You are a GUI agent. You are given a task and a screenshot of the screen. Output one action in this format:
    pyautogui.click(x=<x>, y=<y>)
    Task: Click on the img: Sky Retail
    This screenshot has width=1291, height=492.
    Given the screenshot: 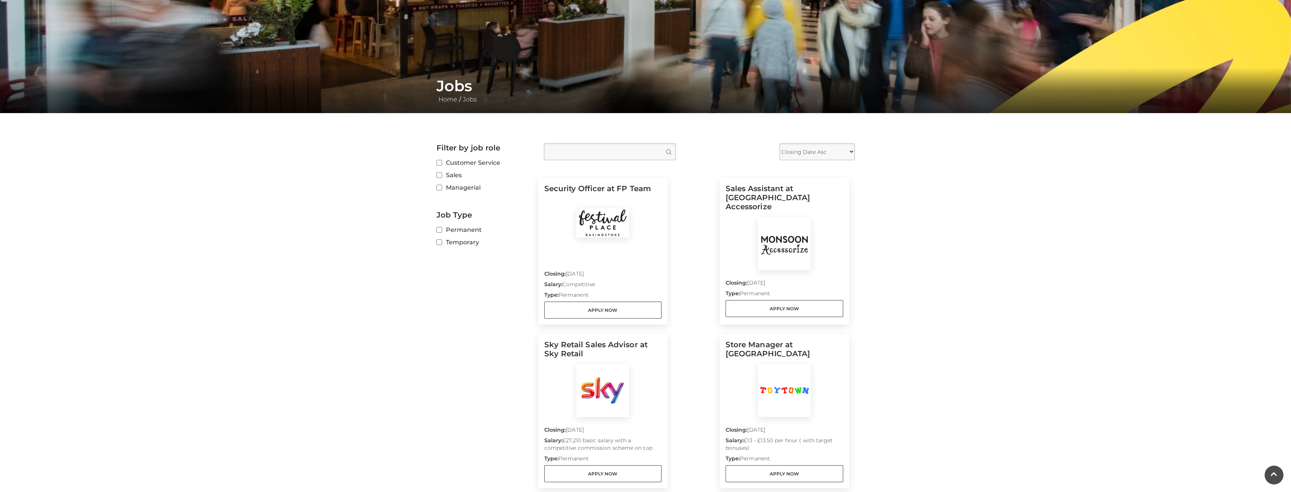 What is the action you would take?
    pyautogui.click(x=603, y=390)
    